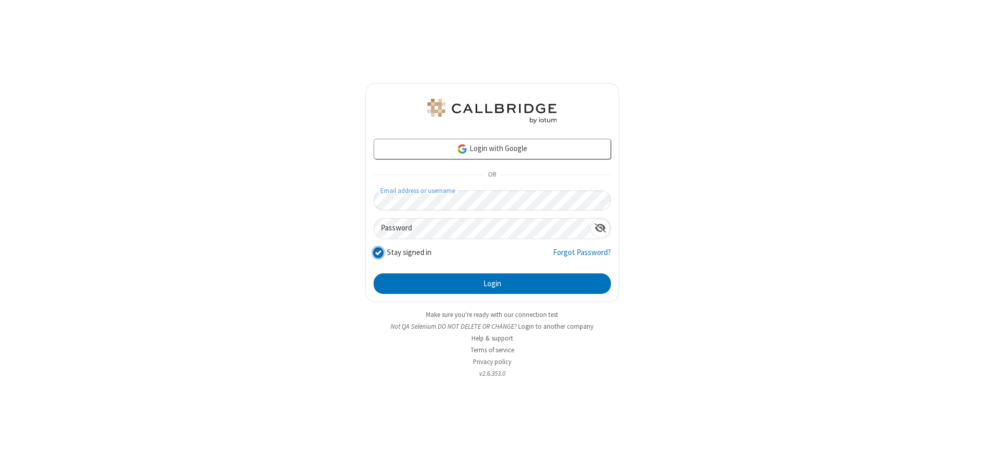 The height and width of the screenshot is (469, 984). Describe the element at coordinates (492, 315) in the screenshot. I see `a: Make sure you're ready with our connection test` at that location.